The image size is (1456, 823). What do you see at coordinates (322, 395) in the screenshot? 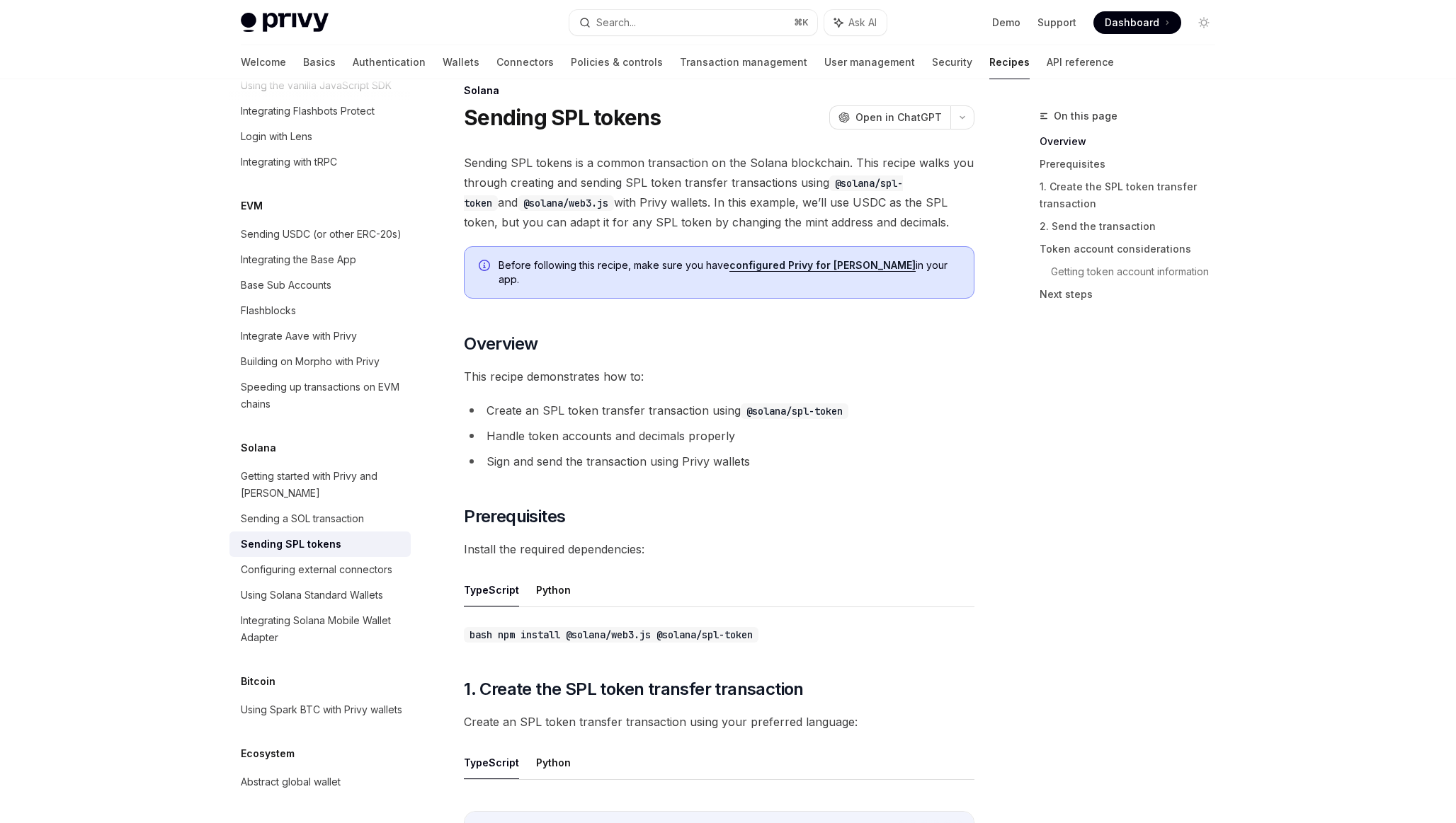
I see `div: Speeding up transactions on EVM chains` at bounding box center [322, 395].